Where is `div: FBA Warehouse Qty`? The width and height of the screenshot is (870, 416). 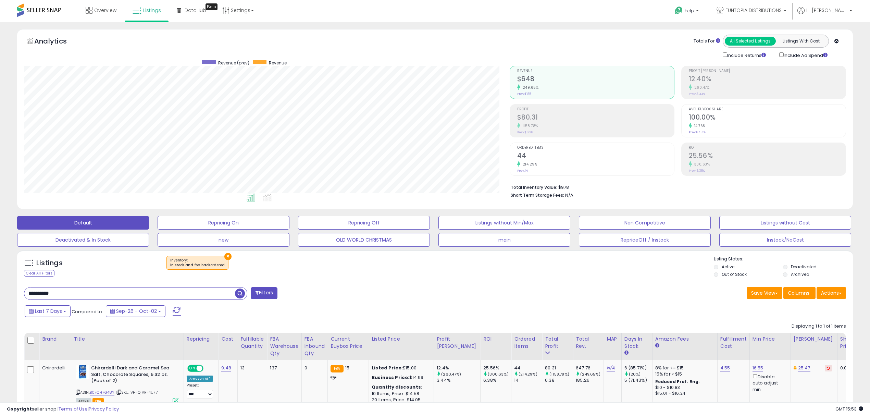
div: FBA Warehouse Qty is located at coordinates (284, 346).